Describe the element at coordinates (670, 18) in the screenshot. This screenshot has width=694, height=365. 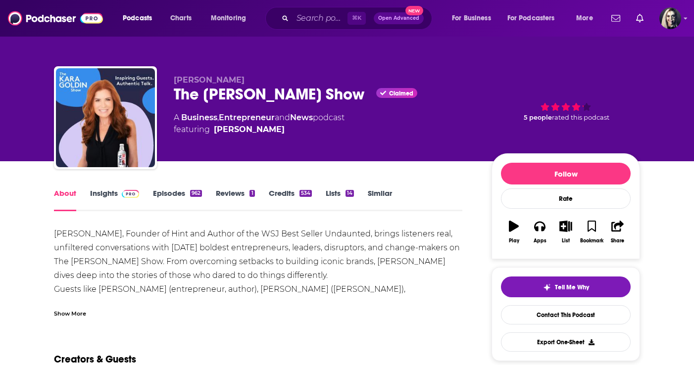
I see `span: Logged in as candirose777` at that location.